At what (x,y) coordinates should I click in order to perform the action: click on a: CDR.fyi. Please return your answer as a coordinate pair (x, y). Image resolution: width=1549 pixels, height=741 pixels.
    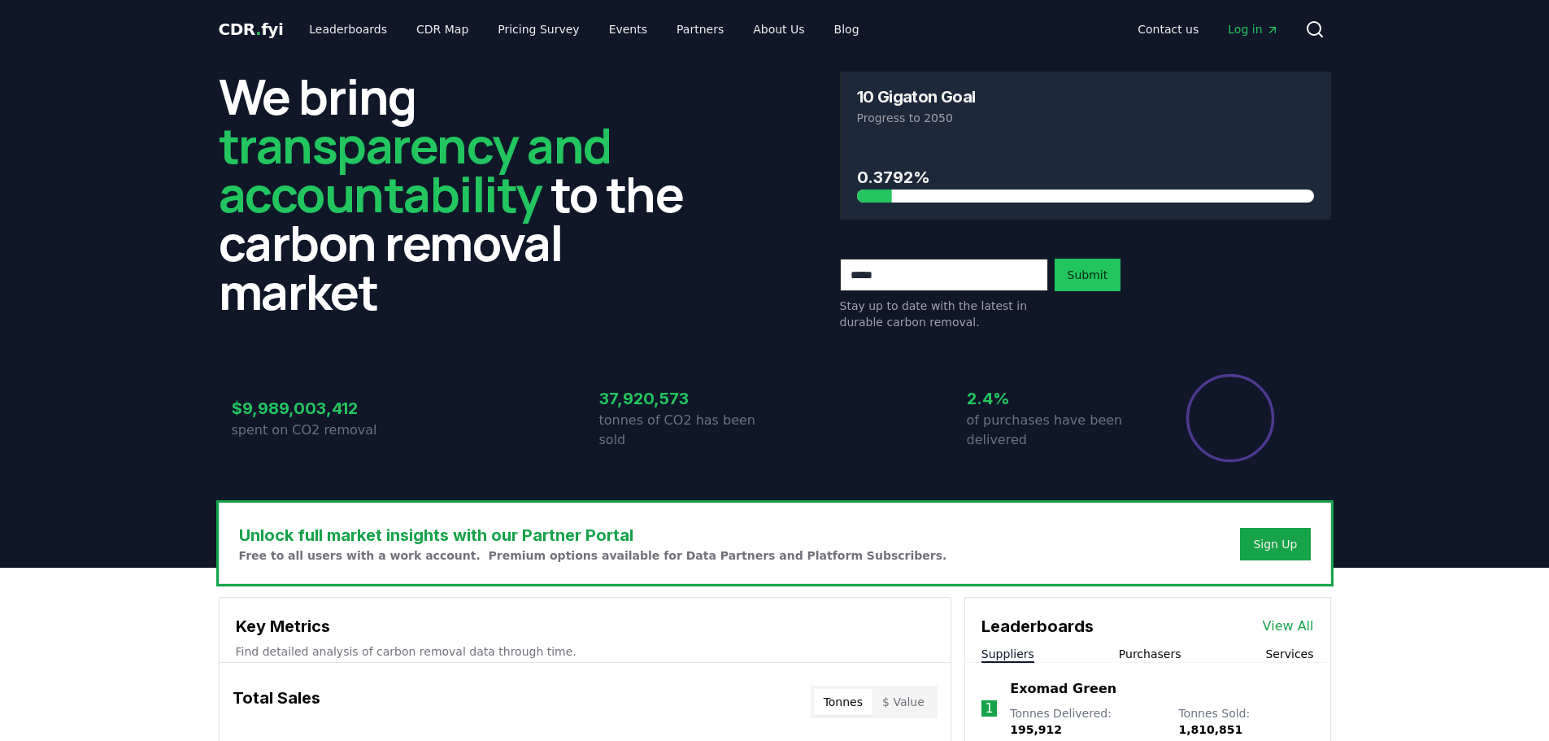
    Looking at the image, I should click on (251, 29).